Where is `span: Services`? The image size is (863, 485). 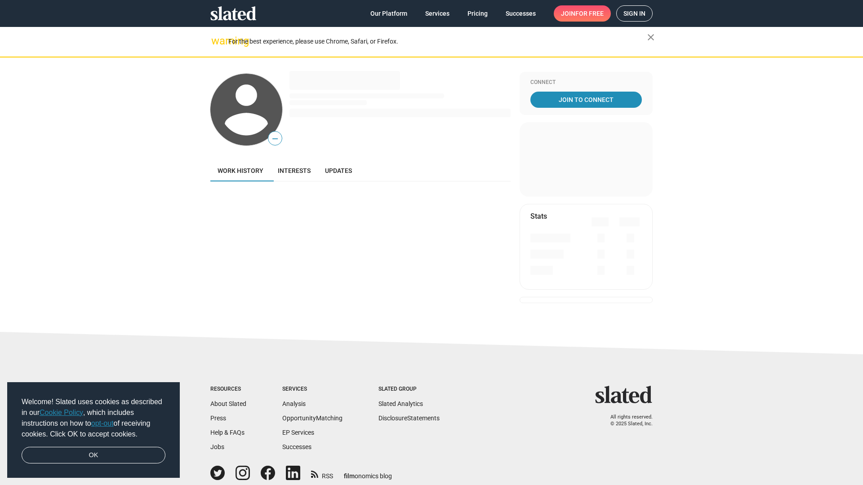 span: Services is located at coordinates (437, 13).